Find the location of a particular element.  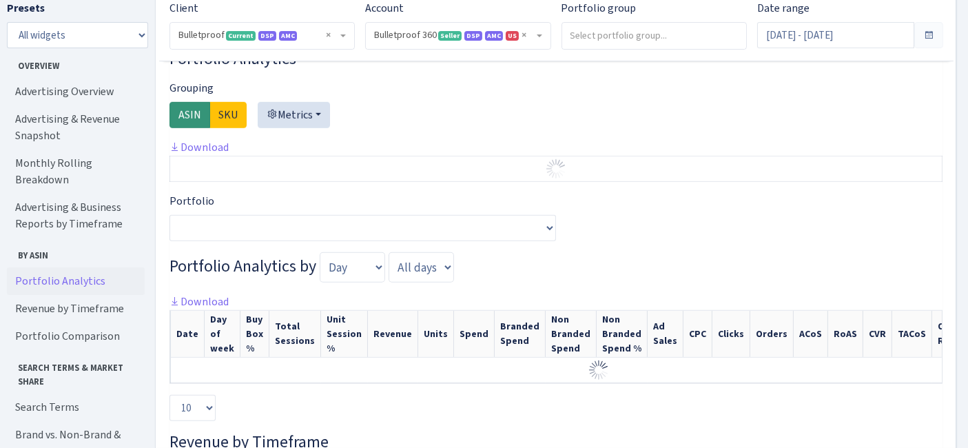

a: Advertising & Business Reports by Timeframe is located at coordinates (76, 216).